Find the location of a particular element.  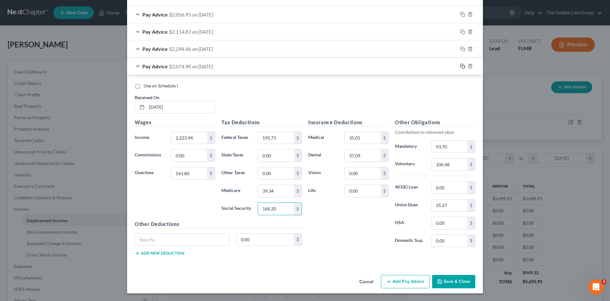

span: Income is located at coordinates (142, 137).